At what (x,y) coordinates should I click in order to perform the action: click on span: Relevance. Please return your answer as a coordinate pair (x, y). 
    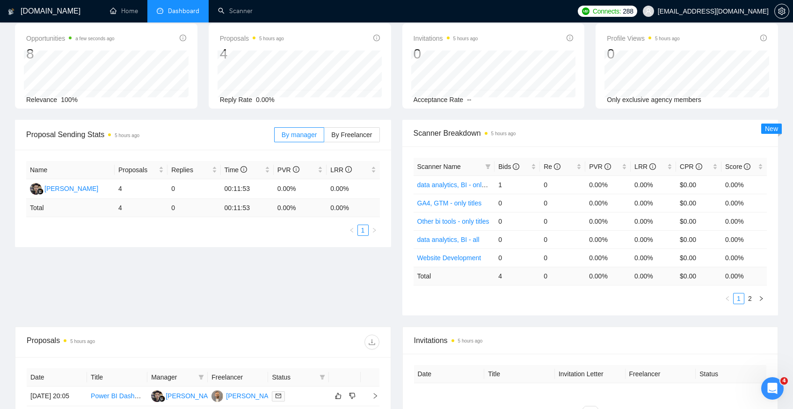
    Looking at the image, I should click on (42, 100).